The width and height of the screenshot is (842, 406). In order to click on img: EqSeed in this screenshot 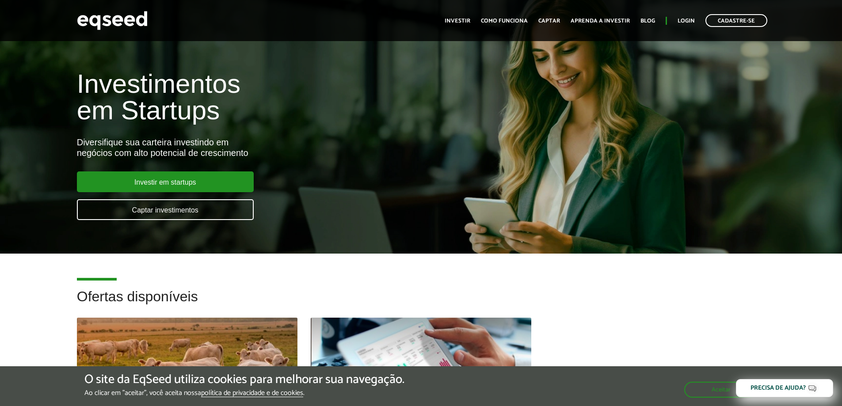, I will do `click(112, 20)`.